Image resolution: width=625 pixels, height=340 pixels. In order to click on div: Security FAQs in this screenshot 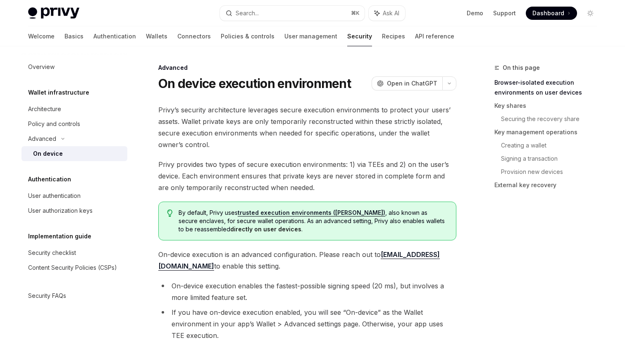, I will do `click(47, 296)`.